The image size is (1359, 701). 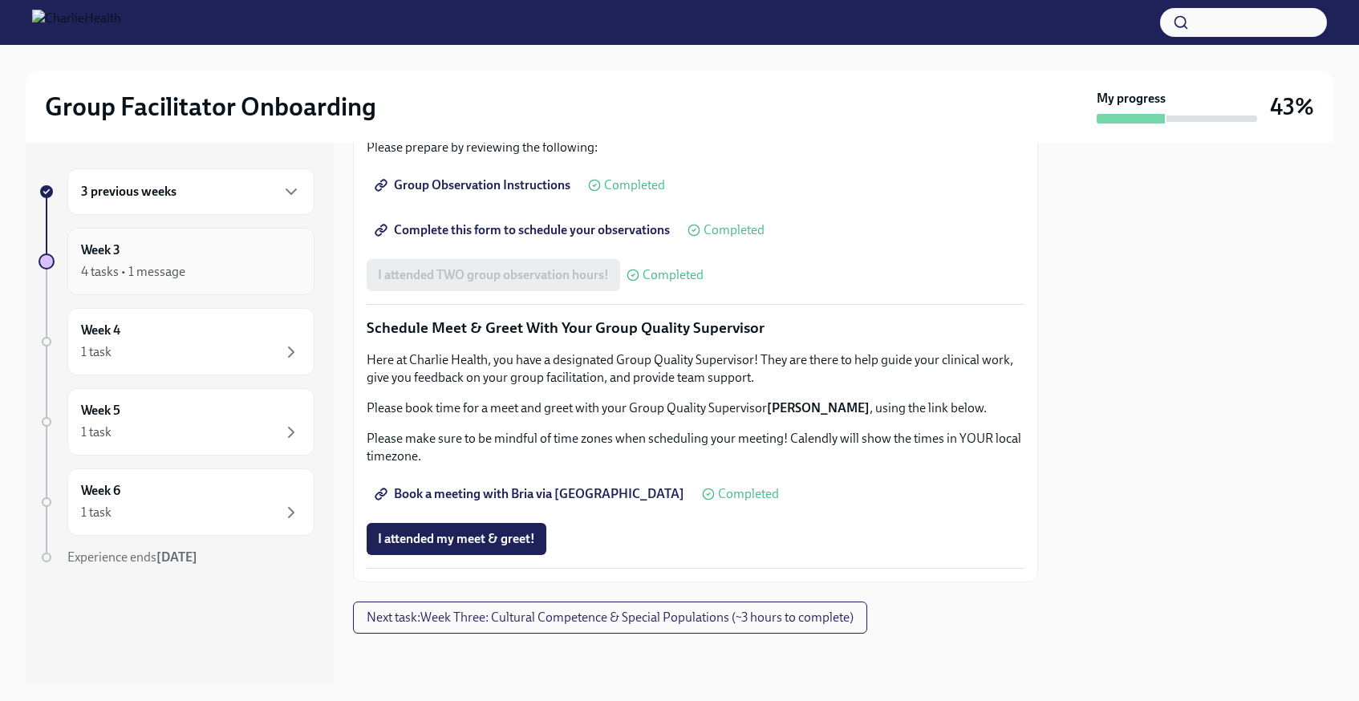 I want to click on p: Schedule Meet & Greet With Your Group Quality Supervisor, so click(x=696, y=328).